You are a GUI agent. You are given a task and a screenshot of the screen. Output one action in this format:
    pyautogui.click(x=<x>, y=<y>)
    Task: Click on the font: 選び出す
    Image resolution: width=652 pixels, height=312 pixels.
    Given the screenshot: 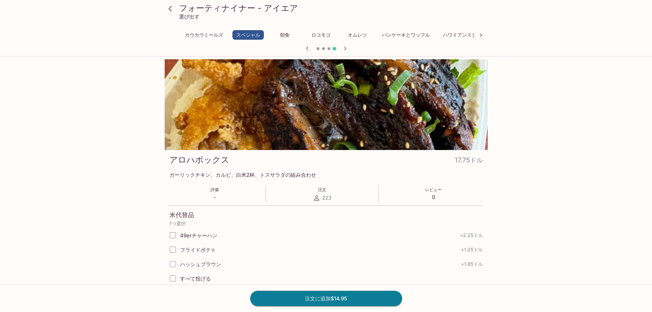 What is the action you would take?
    pyautogui.click(x=189, y=16)
    